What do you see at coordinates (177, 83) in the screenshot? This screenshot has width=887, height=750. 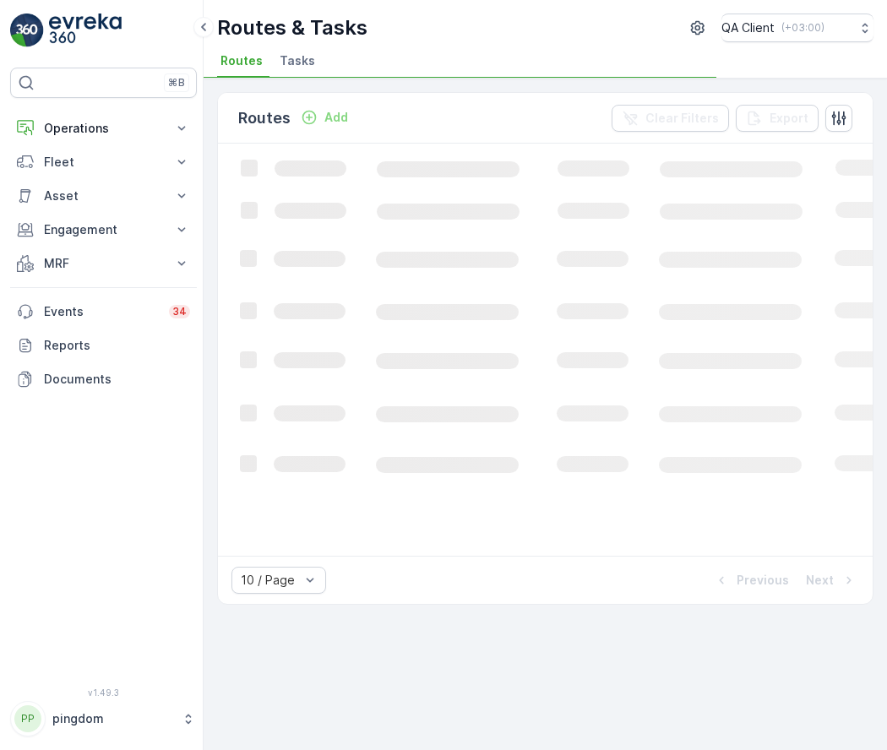 I see `p: ⌘B` at bounding box center [177, 83].